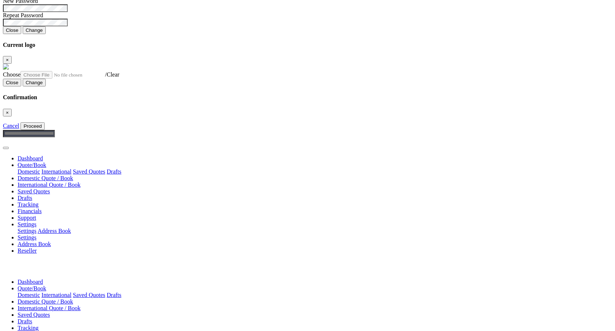 The height and width of the screenshot is (331, 615). What do you see at coordinates (27, 251) in the screenshot?
I see `a: Reseller` at bounding box center [27, 251].